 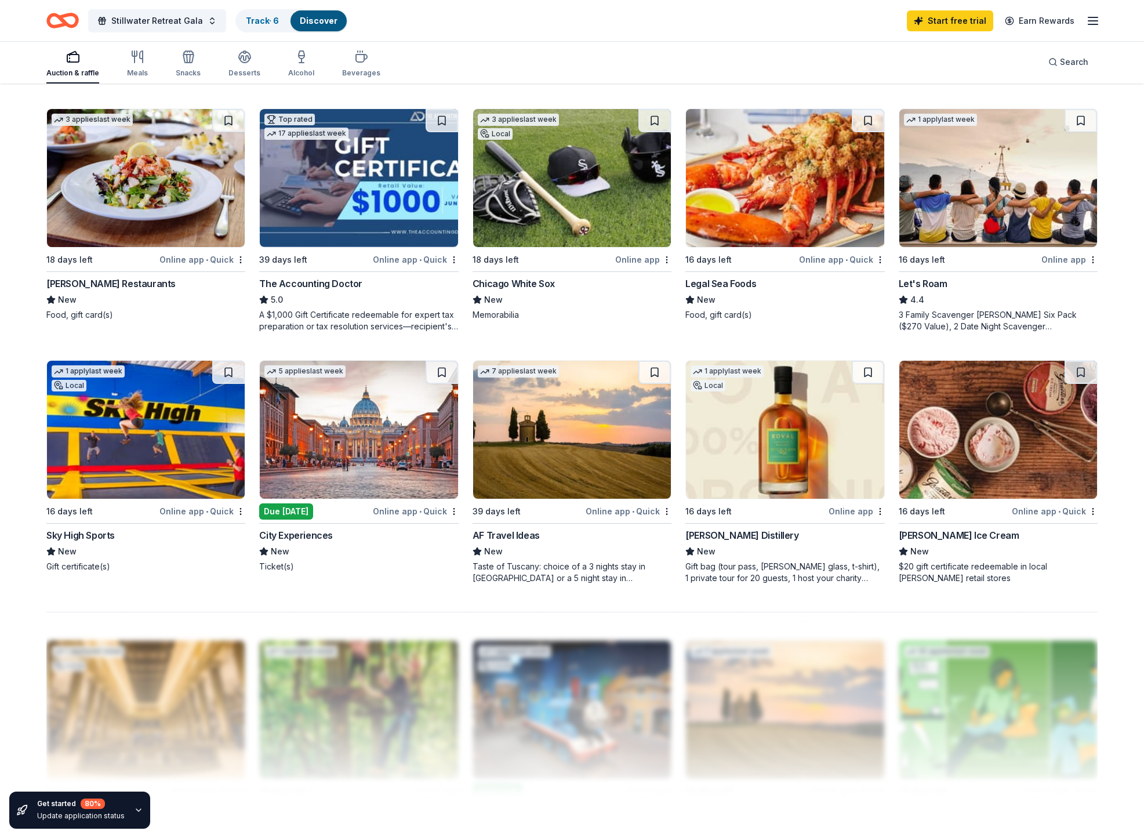 I want to click on a: Image for Sky High Sports1 applylast weekLocal16 days leftOnline app•QuickSky High SportsNewGift ..., so click(x=145, y=466).